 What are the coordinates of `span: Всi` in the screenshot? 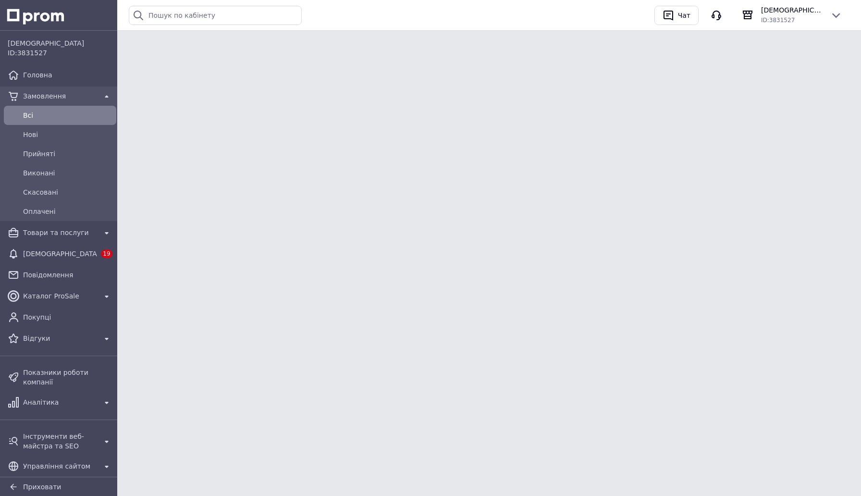 It's located at (68, 115).